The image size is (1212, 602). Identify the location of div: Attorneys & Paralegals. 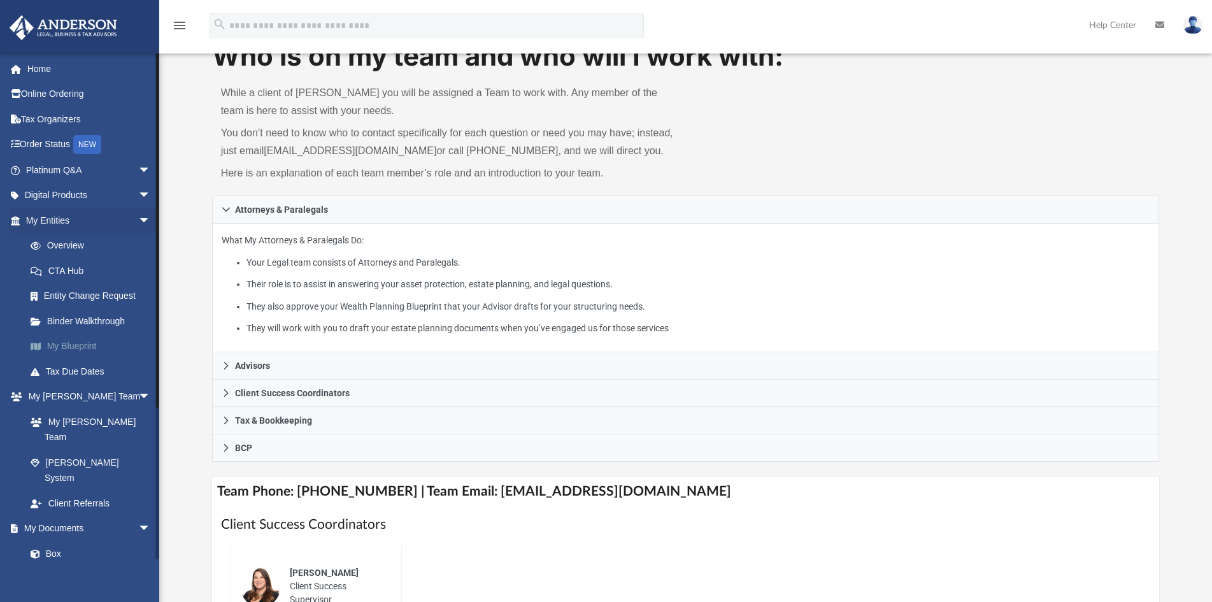
(686, 288).